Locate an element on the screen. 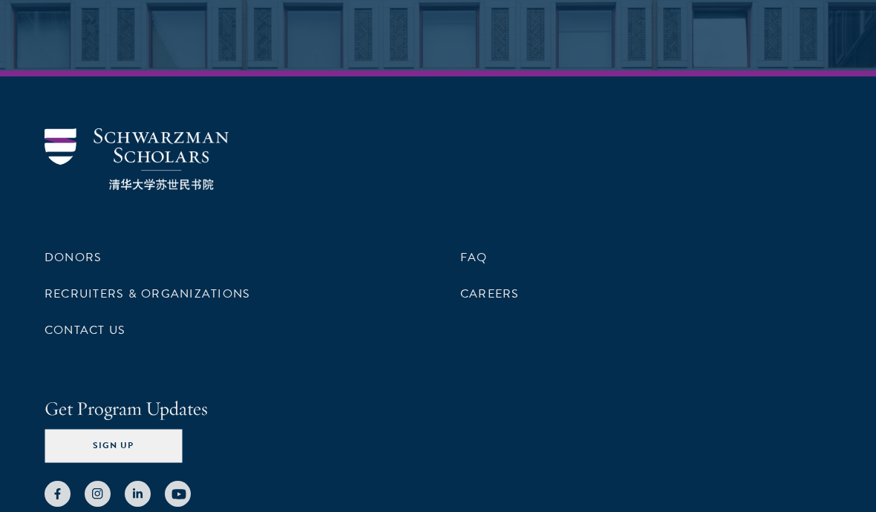 The image size is (876, 512). h4: Get Program Updates is located at coordinates (438, 409).